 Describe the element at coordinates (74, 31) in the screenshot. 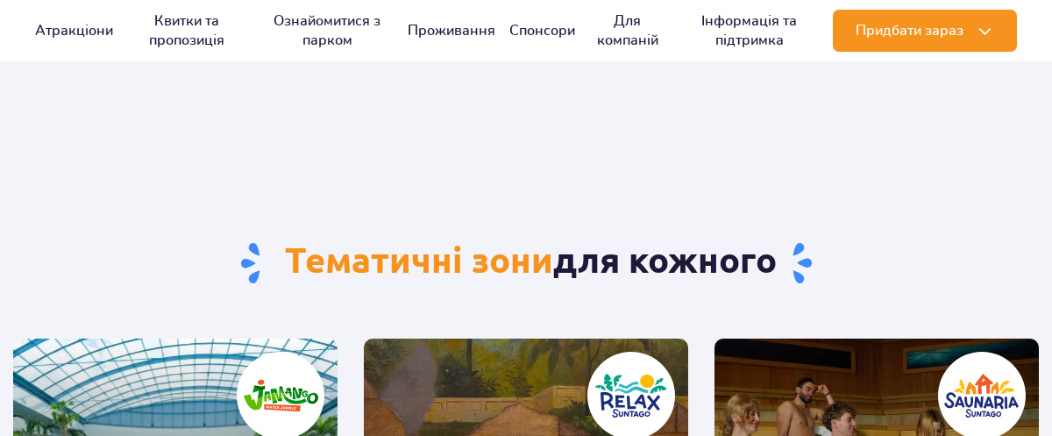

I see `a: Атракціони` at that location.